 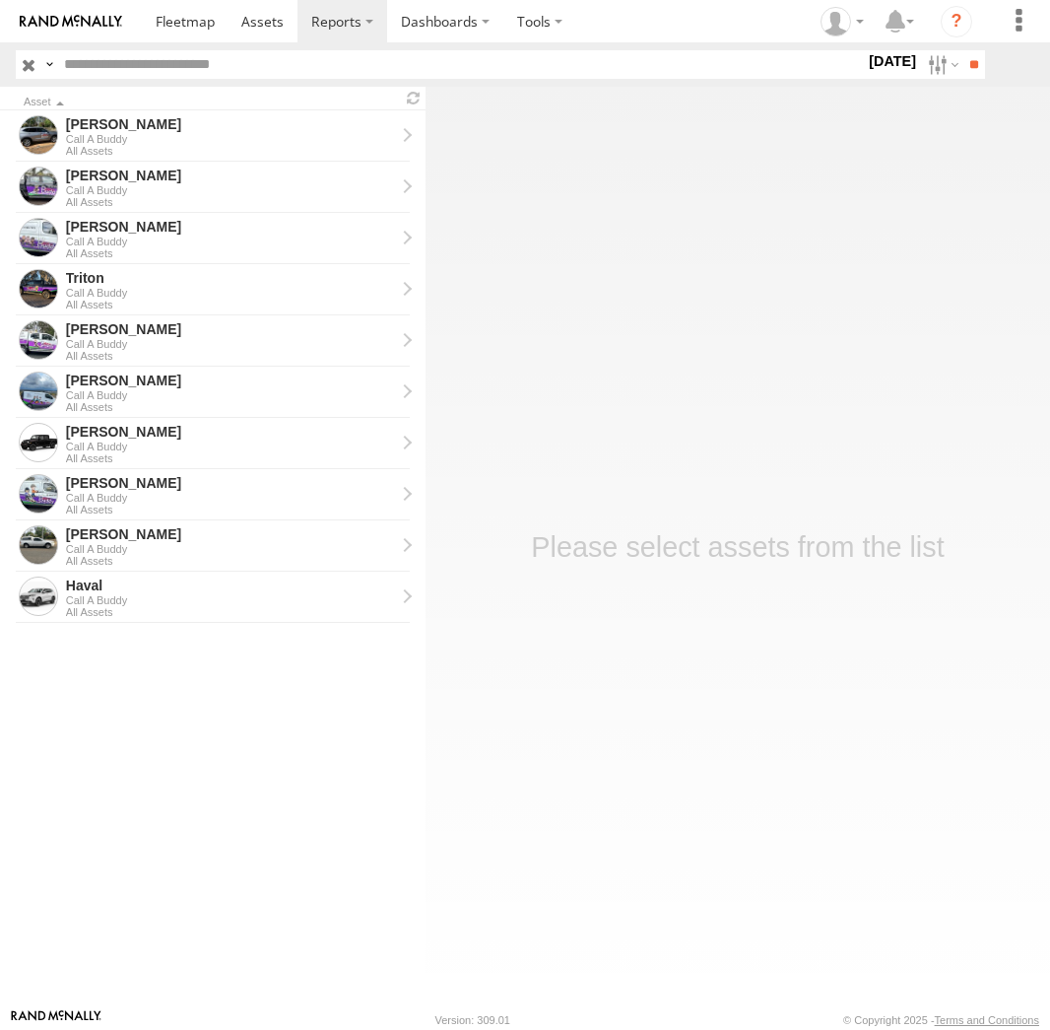 I want to click on label: Search Filter Options, so click(x=941, y=64).